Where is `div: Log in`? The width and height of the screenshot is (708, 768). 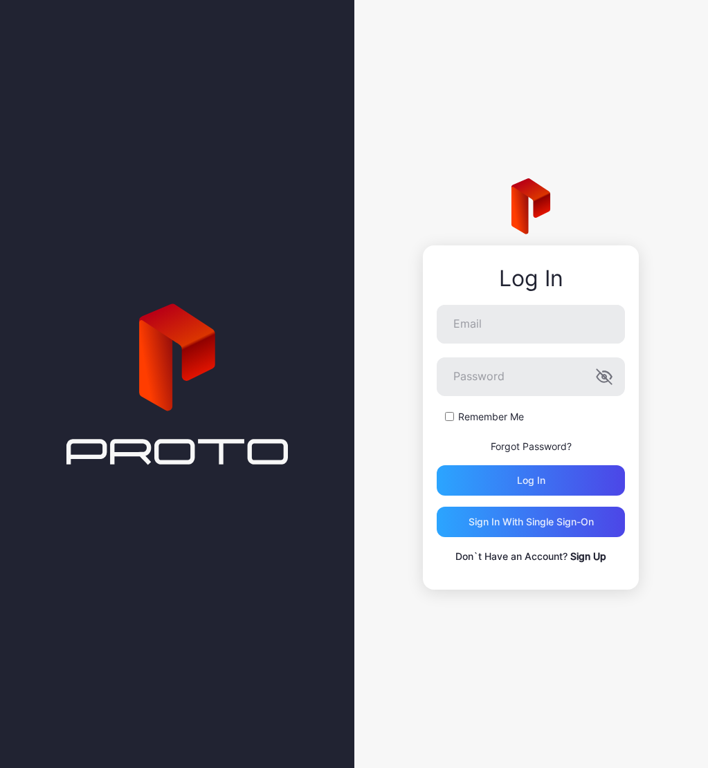
div: Log in is located at coordinates (530, 481).